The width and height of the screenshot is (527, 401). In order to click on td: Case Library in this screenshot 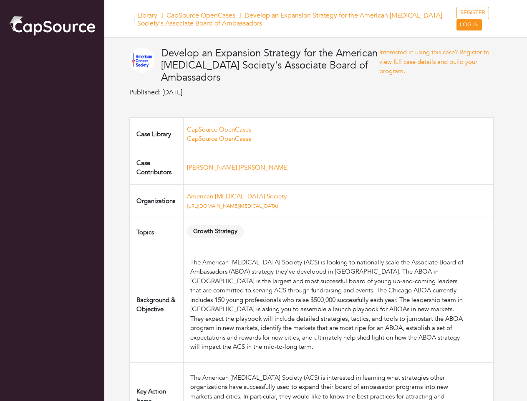, I will do `click(157, 134)`.